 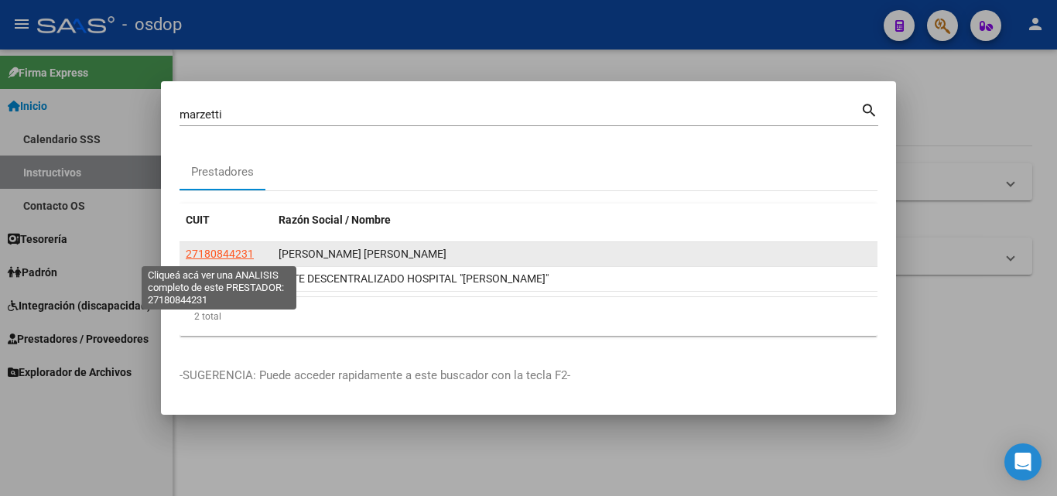 What do you see at coordinates (220, 254) in the screenshot?
I see `span: 27180844231` at bounding box center [220, 254].